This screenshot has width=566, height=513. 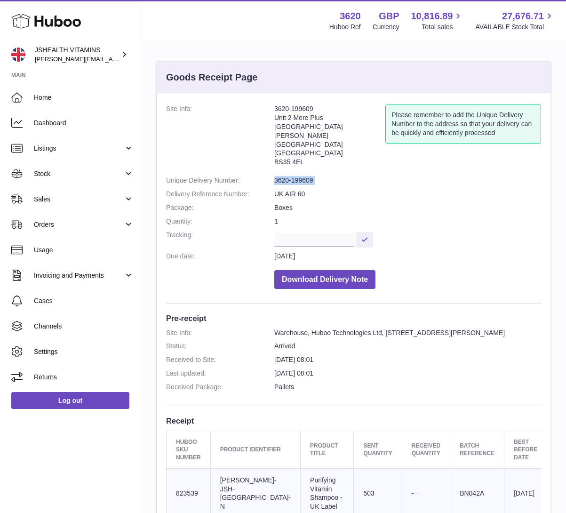 I want to click on span: Home, so click(x=84, y=97).